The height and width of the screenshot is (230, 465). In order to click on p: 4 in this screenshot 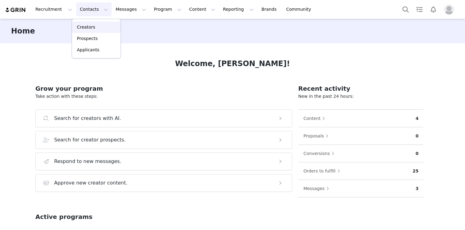, I will do `click(417, 118)`.